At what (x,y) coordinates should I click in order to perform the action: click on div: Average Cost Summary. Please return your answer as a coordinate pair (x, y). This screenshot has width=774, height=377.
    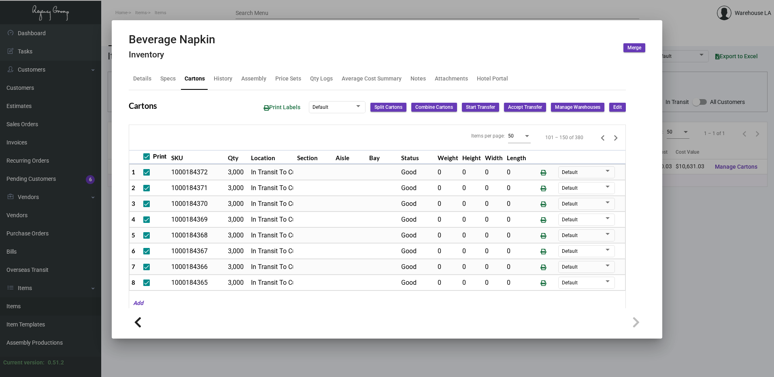
    Looking at the image, I should click on (372, 79).